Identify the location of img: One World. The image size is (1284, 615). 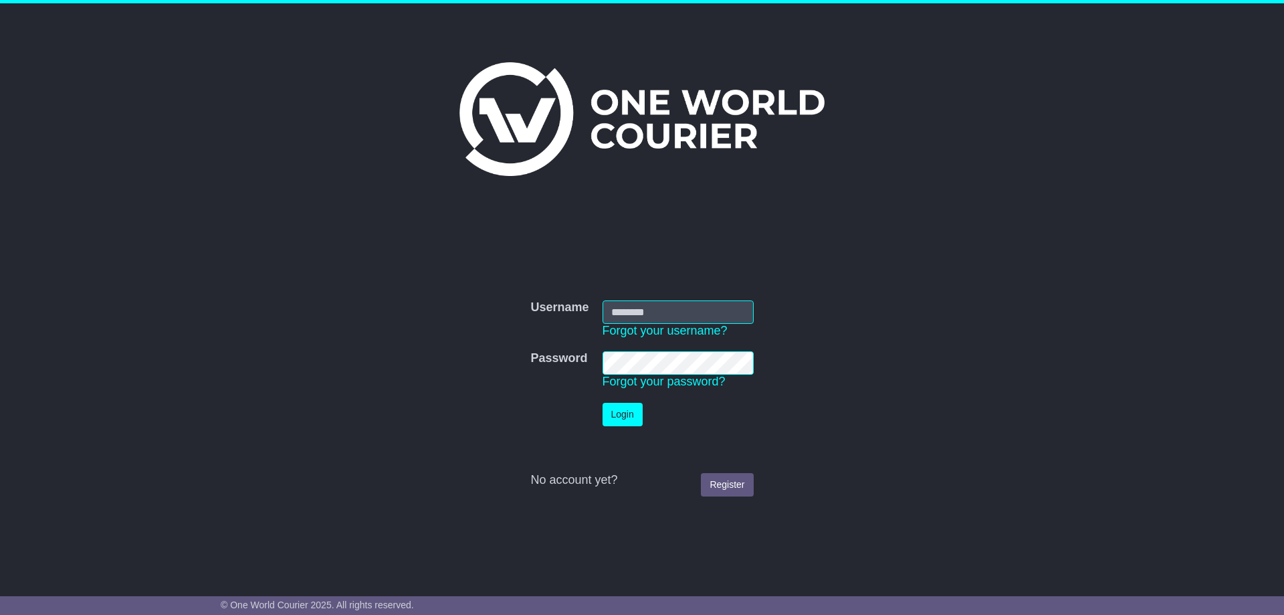
(642, 119).